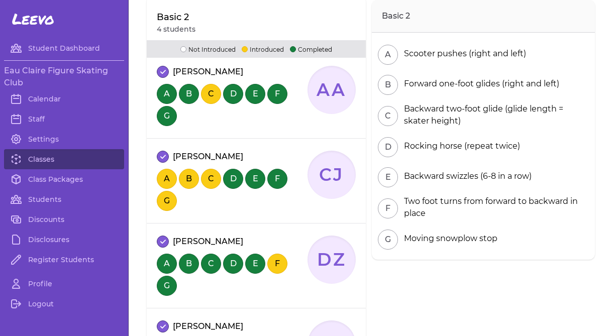  What do you see at coordinates (463, 54) in the screenshot?
I see `div: Scooter pushes (right and left)` at bounding box center [463, 54].